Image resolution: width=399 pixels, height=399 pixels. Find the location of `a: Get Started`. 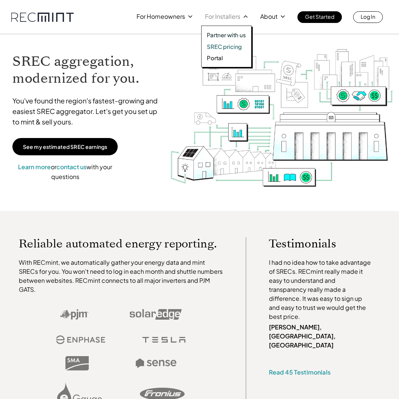

a: Get Started is located at coordinates (319, 17).